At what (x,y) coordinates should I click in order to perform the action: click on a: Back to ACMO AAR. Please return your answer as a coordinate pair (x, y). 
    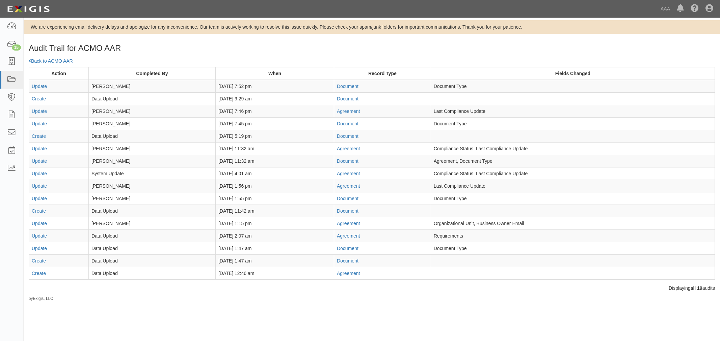
    Looking at the image, I should click on (51, 61).